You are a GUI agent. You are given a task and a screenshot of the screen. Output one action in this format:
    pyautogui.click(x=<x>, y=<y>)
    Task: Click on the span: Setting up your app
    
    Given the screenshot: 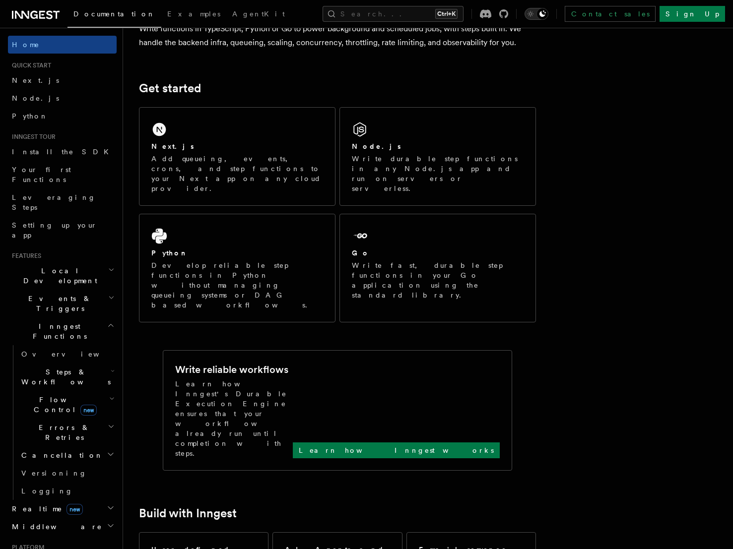 What is the action you would take?
    pyautogui.click(x=55, y=230)
    